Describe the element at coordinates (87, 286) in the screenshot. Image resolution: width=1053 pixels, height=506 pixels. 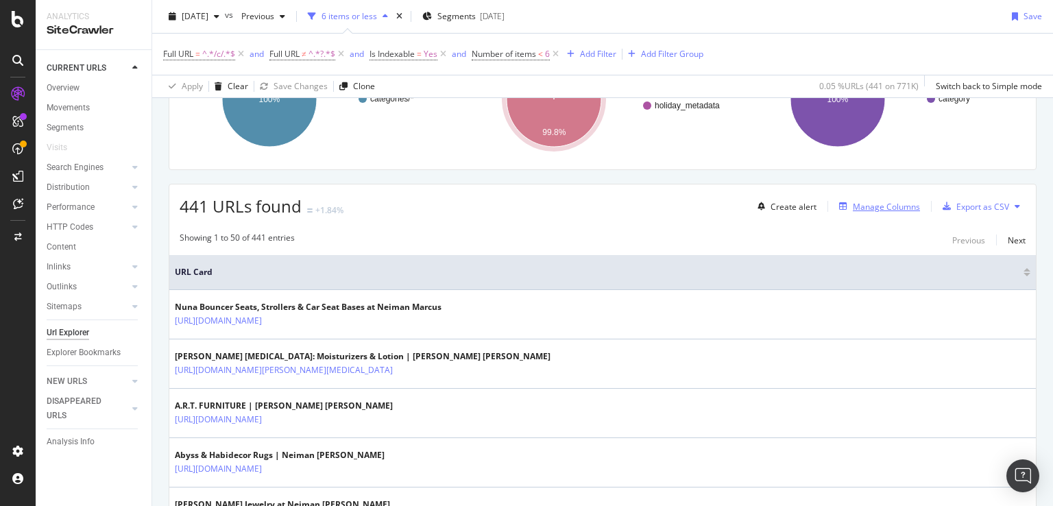
I see `a: Outlinks` at that location.